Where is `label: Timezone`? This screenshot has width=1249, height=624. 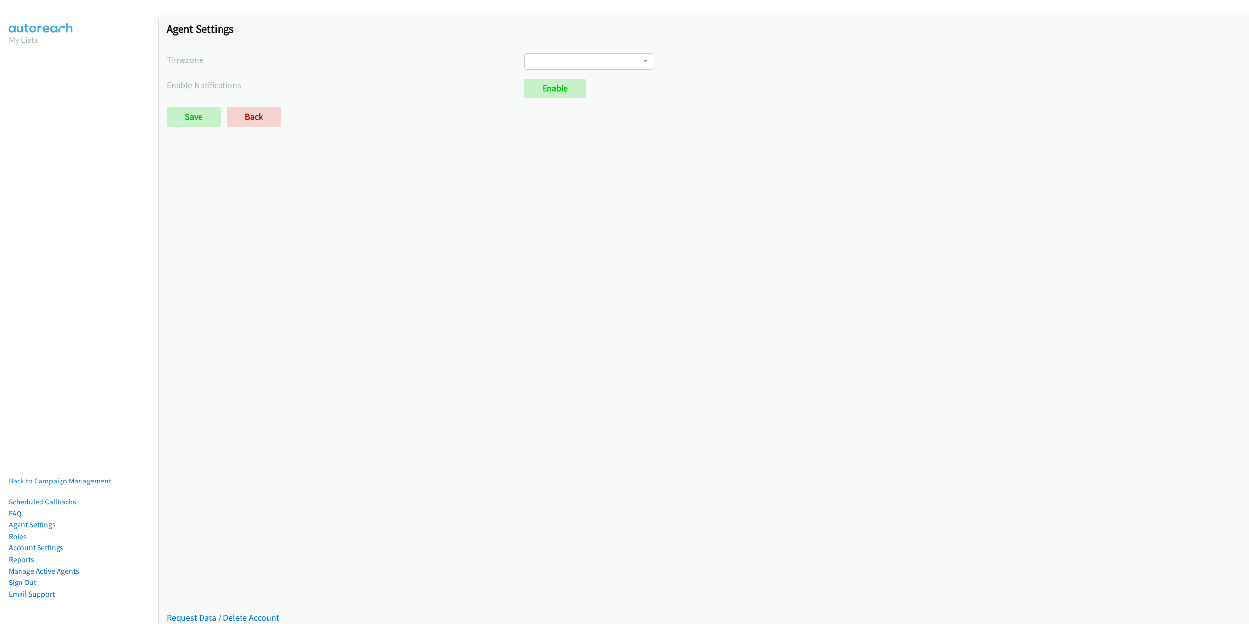
label: Timezone is located at coordinates (345, 60).